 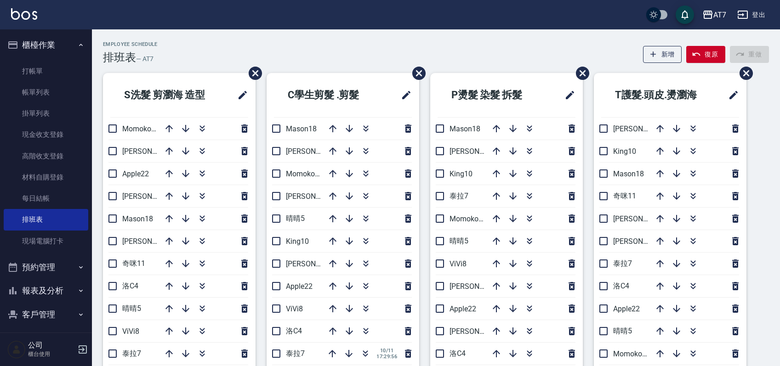 I want to click on a: 每日結帳, so click(x=46, y=199).